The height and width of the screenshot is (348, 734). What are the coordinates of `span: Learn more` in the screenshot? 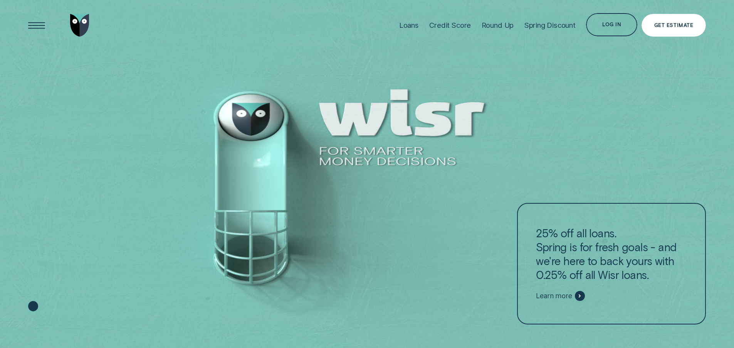 It's located at (554, 296).